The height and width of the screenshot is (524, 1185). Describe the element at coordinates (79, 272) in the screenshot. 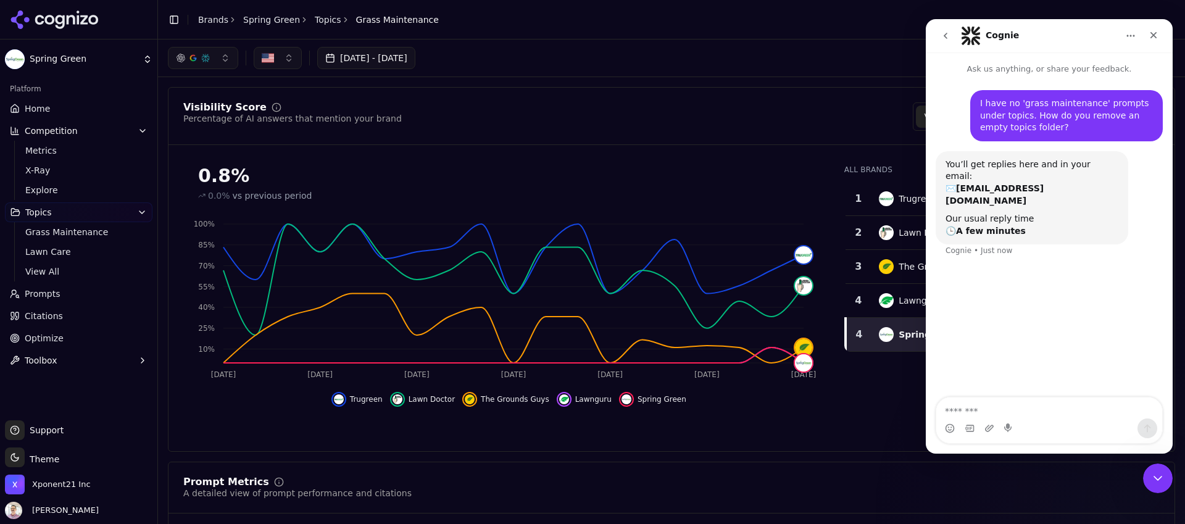

I see `span: View All` at that location.